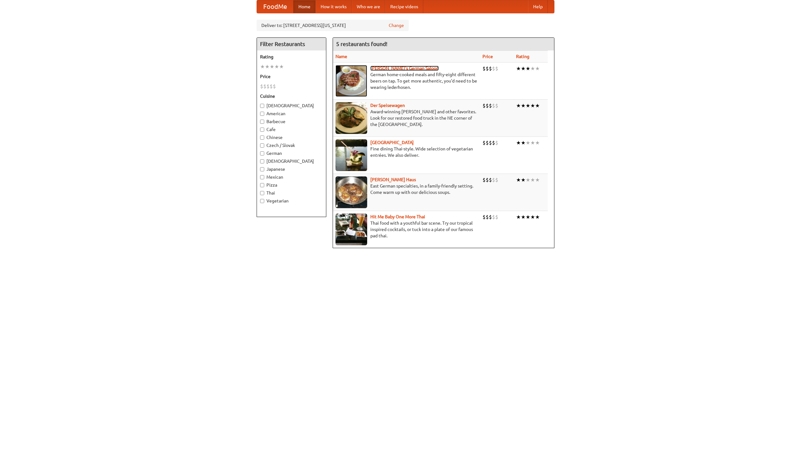 The width and height of the screenshot is (811, 449). What do you see at coordinates (334, 7) in the screenshot?
I see `a: How it works` at bounding box center [334, 7].